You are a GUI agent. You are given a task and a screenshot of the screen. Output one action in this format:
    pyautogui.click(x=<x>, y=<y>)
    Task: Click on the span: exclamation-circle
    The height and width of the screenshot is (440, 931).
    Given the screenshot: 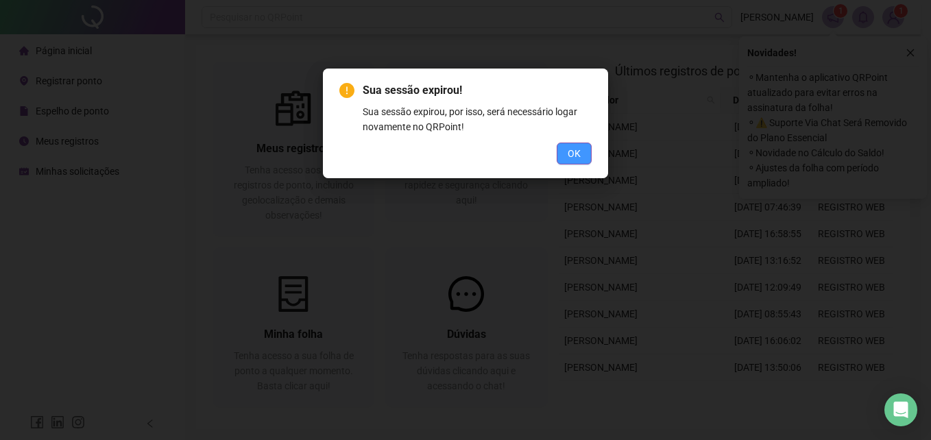 What is the action you would take?
    pyautogui.click(x=347, y=90)
    